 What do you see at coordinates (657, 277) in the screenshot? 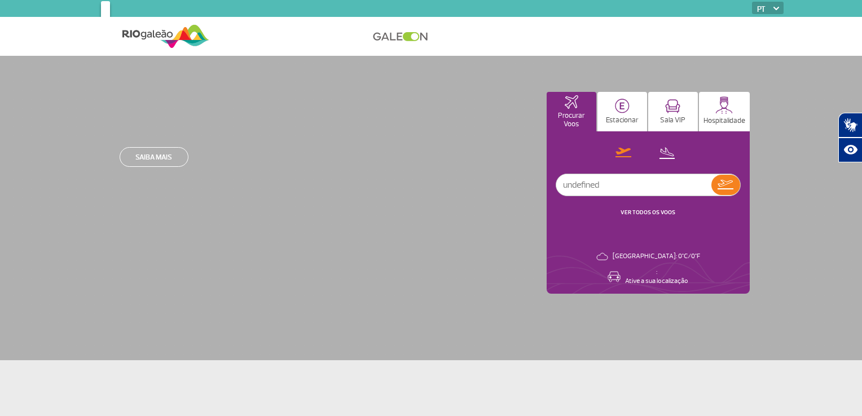
I see `p: : Ative a sua localização` at bounding box center [657, 277].